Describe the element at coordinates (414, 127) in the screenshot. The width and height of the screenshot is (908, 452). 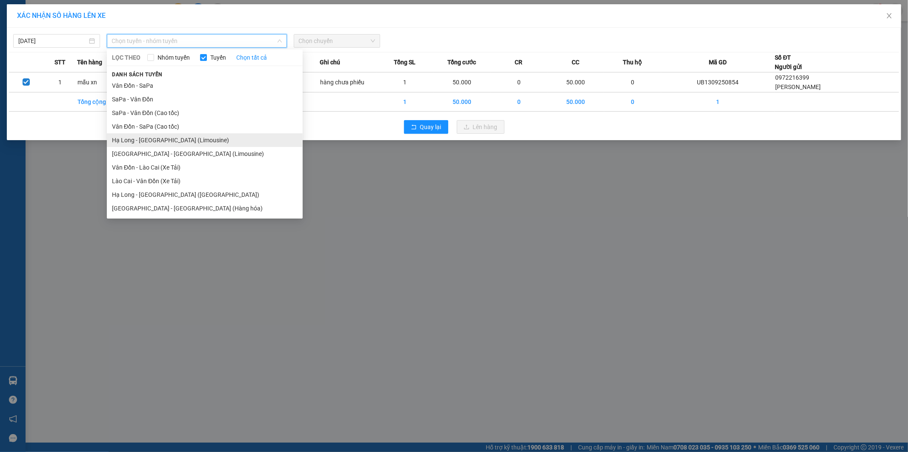
I see `span: rollback` at that location.